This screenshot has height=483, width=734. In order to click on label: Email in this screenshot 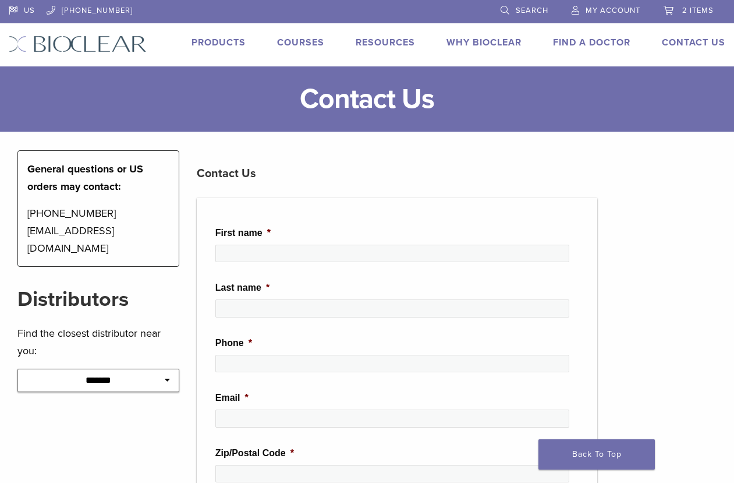, I will do `click(232, 398)`.